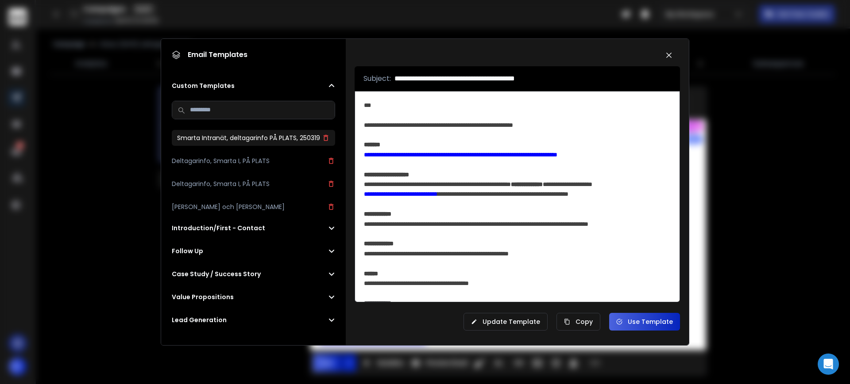 Image resolution: width=850 pixels, height=384 pixels. Describe the element at coordinates (644, 322) in the screenshot. I see `button: Use Template` at that location.